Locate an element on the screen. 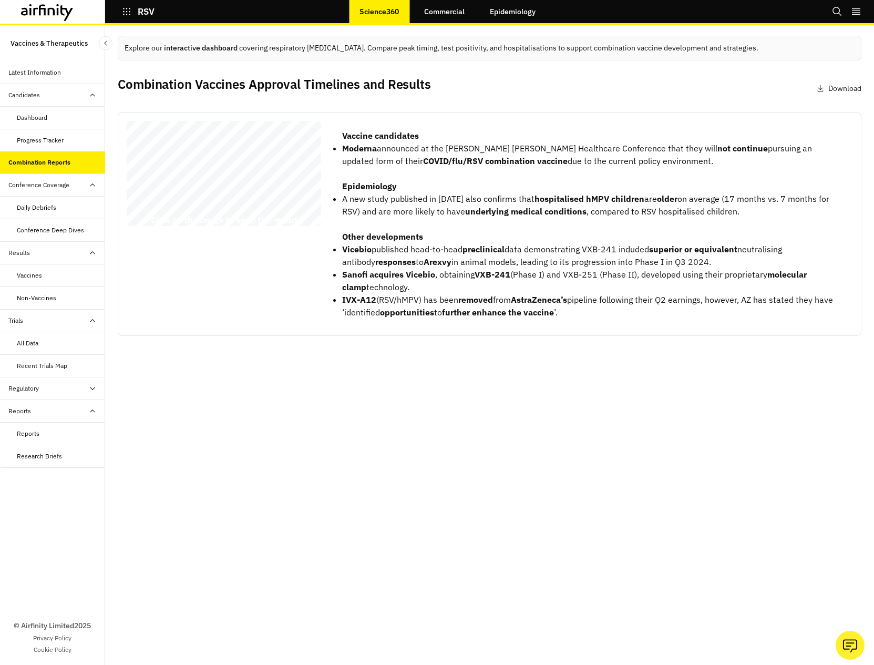 This screenshot has height=665, width=874. strong: removed is located at coordinates (476, 300).